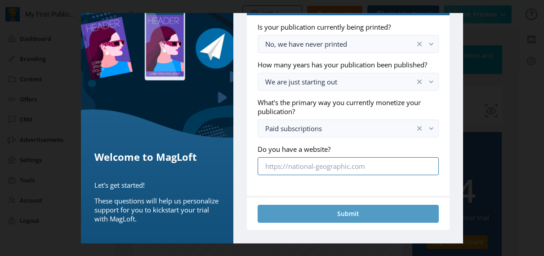  Describe the element at coordinates (348, 166) in the screenshot. I see `input: https://national-geographic.com` at that location.